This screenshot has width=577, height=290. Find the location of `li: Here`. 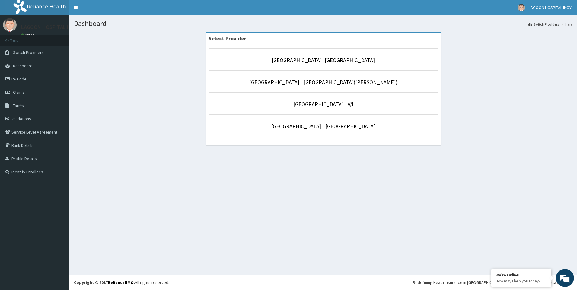

li: Here is located at coordinates (566, 24).